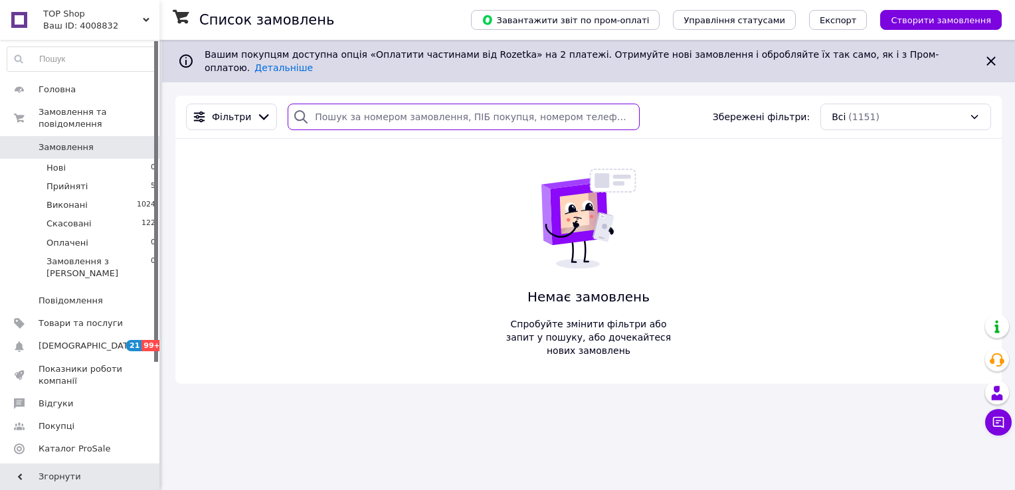  What do you see at coordinates (152, 345) in the screenshot?
I see `span: 99+` at bounding box center [152, 345].